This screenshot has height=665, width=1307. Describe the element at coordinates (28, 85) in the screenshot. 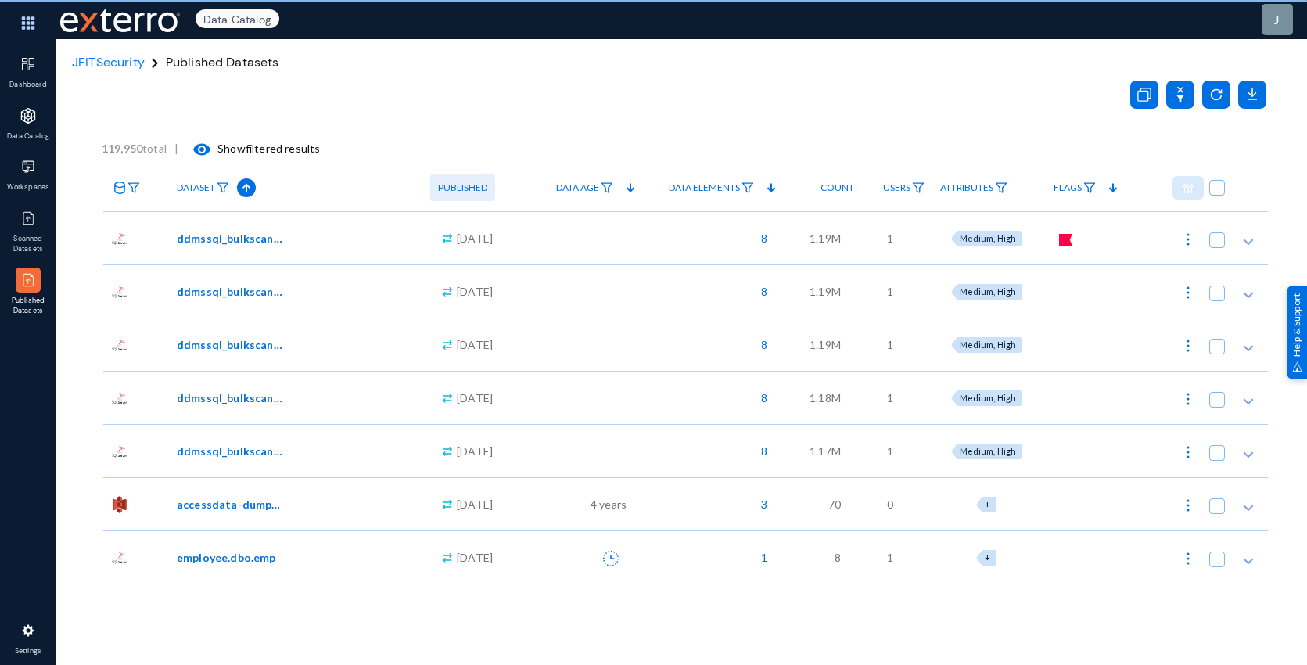

I see `span: Dashboard` at that location.